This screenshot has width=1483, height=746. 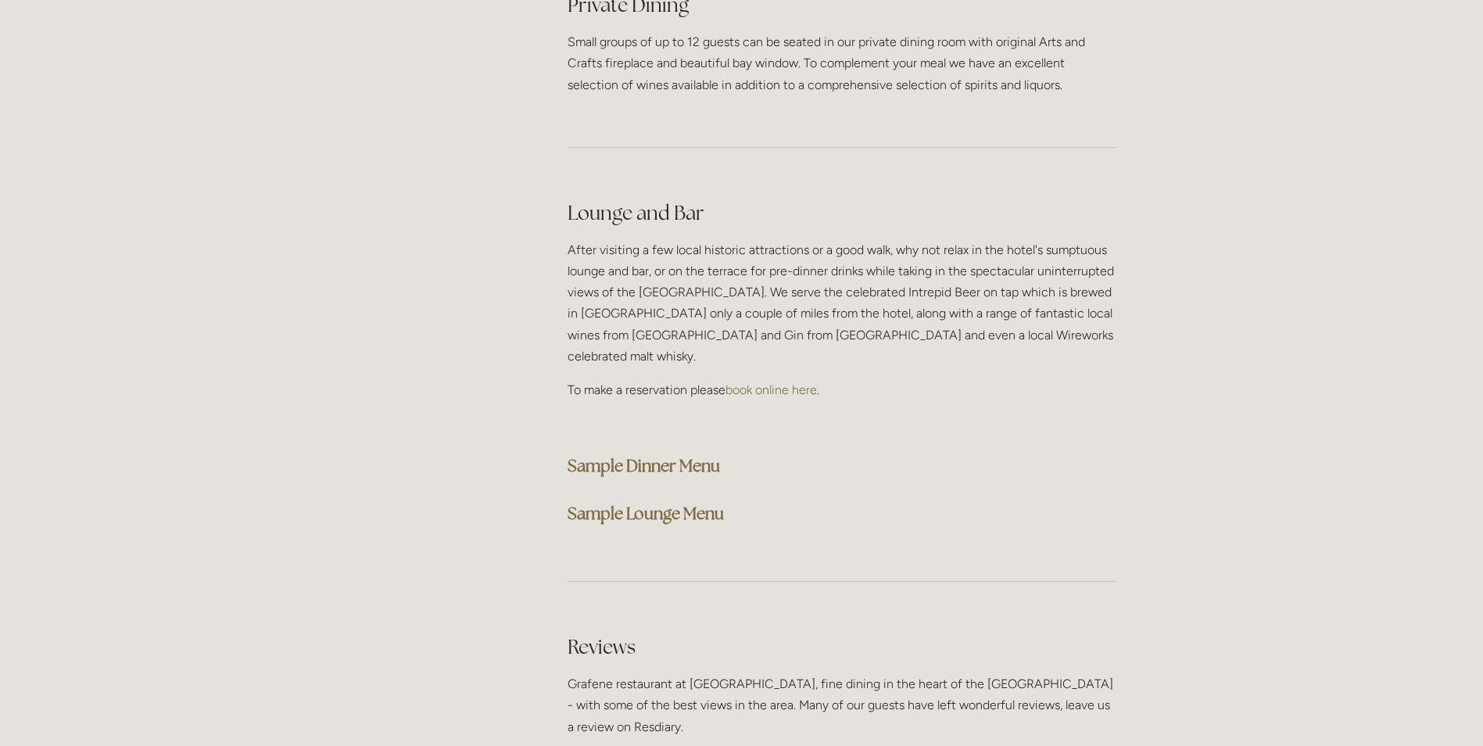 I want to click on h2: Lounge and Bar, so click(x=841, y=213).